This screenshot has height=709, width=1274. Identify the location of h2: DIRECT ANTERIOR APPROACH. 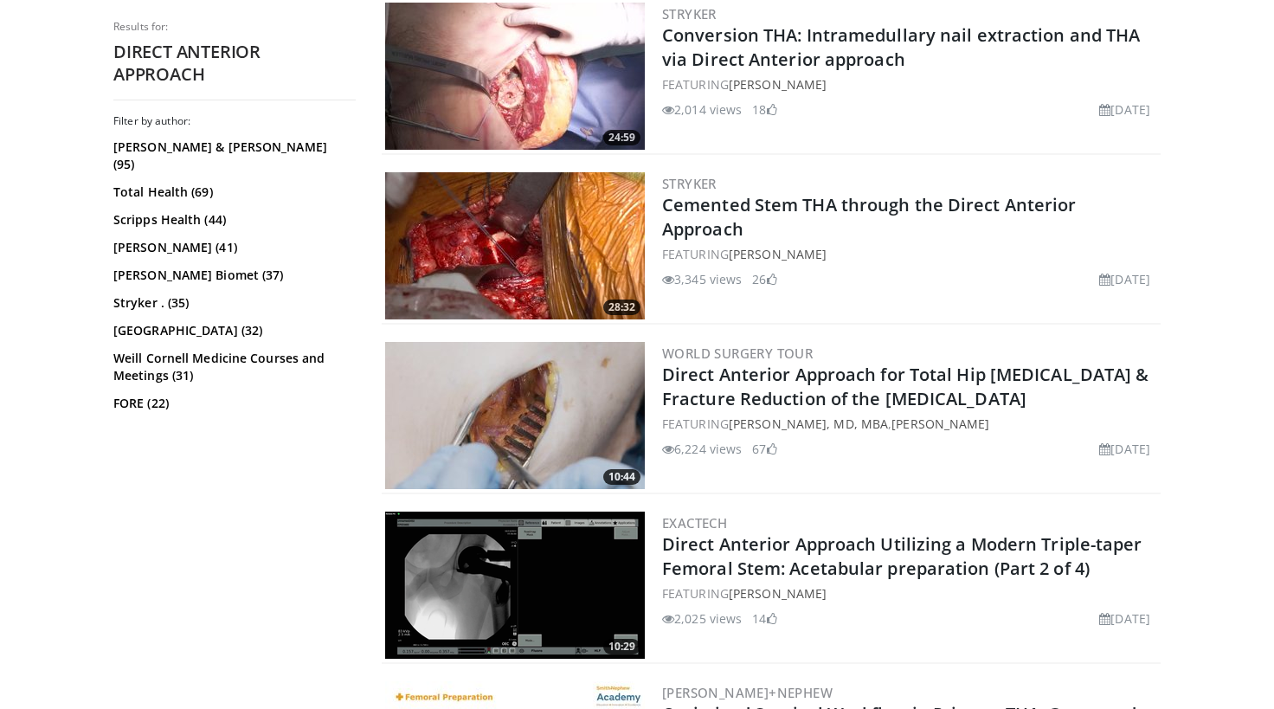
(235, 63).